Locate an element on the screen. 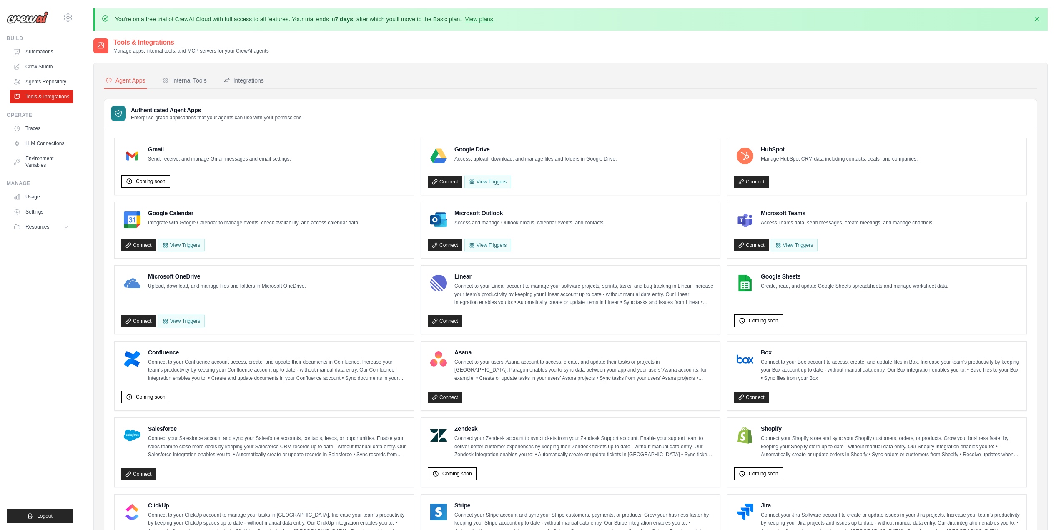 This screenshot has width=1061, height=530. span: Resources is located at coordinates (37, 227).